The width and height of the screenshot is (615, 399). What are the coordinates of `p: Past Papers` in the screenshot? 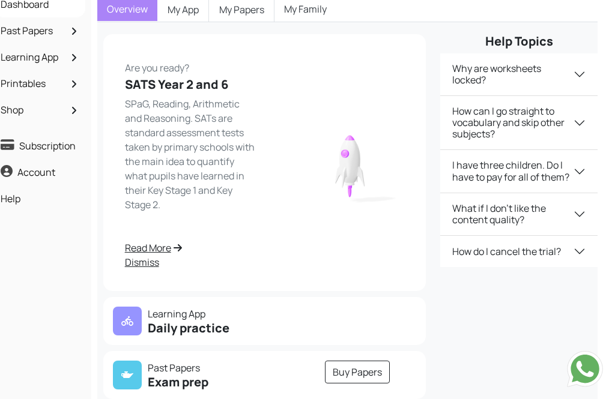 It's located at (185, 368).